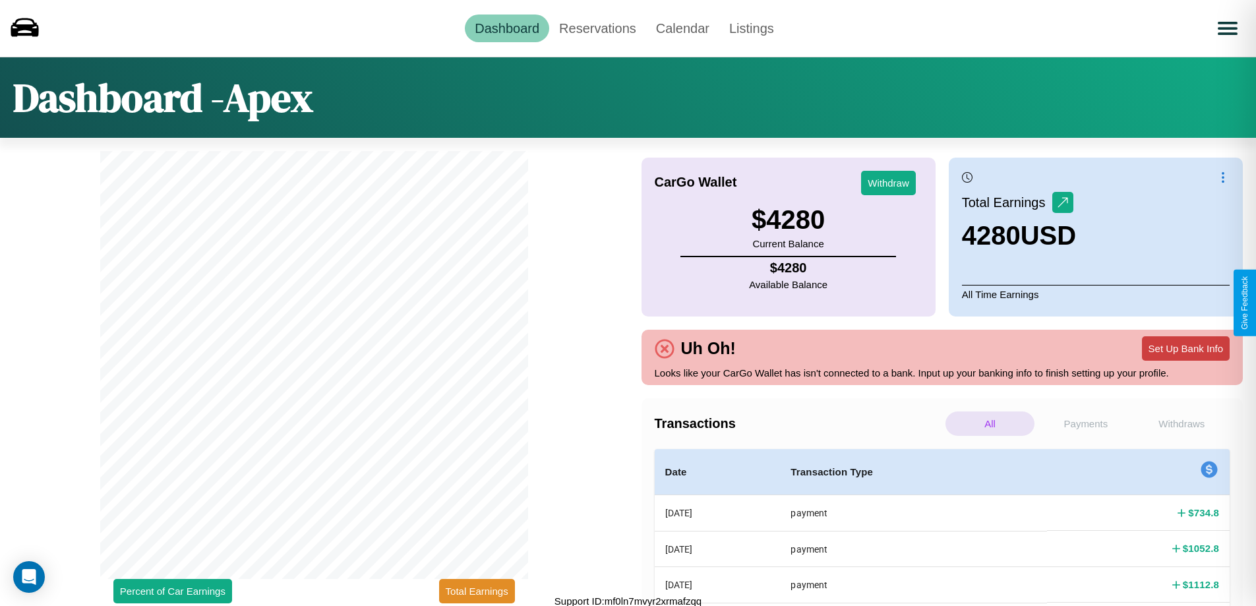 Image resolution: width=1256 pixels, height=606 pixels. What do you see at coordinates (1200, 584) in the screenshot?
I see `h4: $ 1112.8` at bounding box center [1200, 584].